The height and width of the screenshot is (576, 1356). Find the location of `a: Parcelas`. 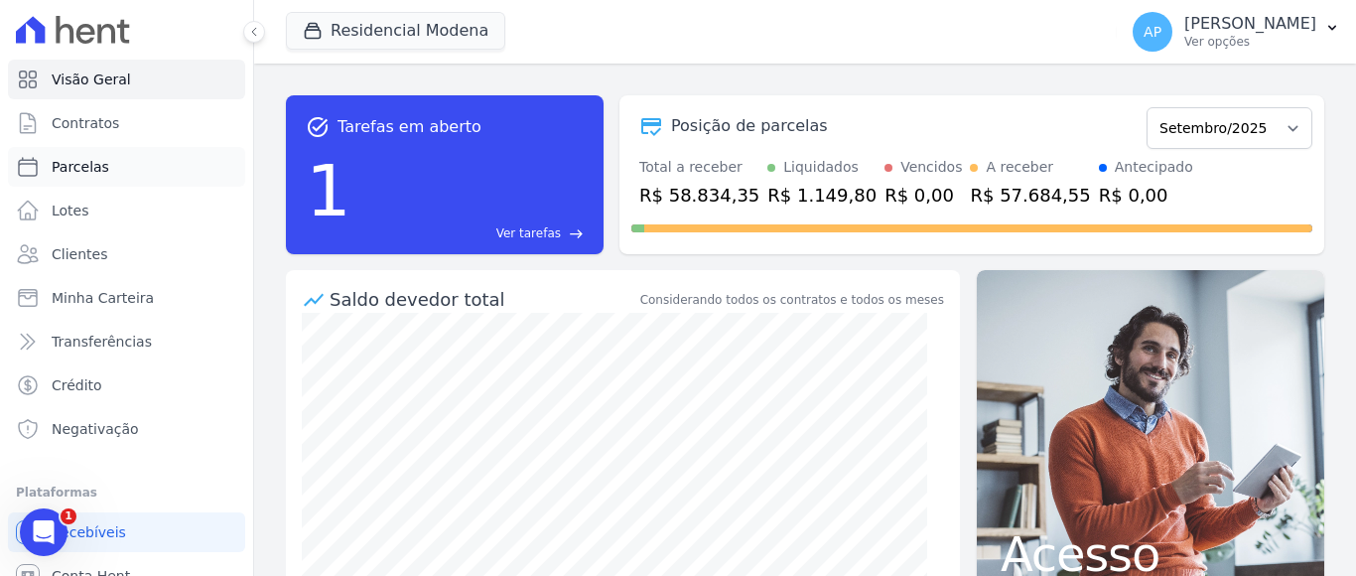

a: Parcelas is located at coordinates (126, 167).